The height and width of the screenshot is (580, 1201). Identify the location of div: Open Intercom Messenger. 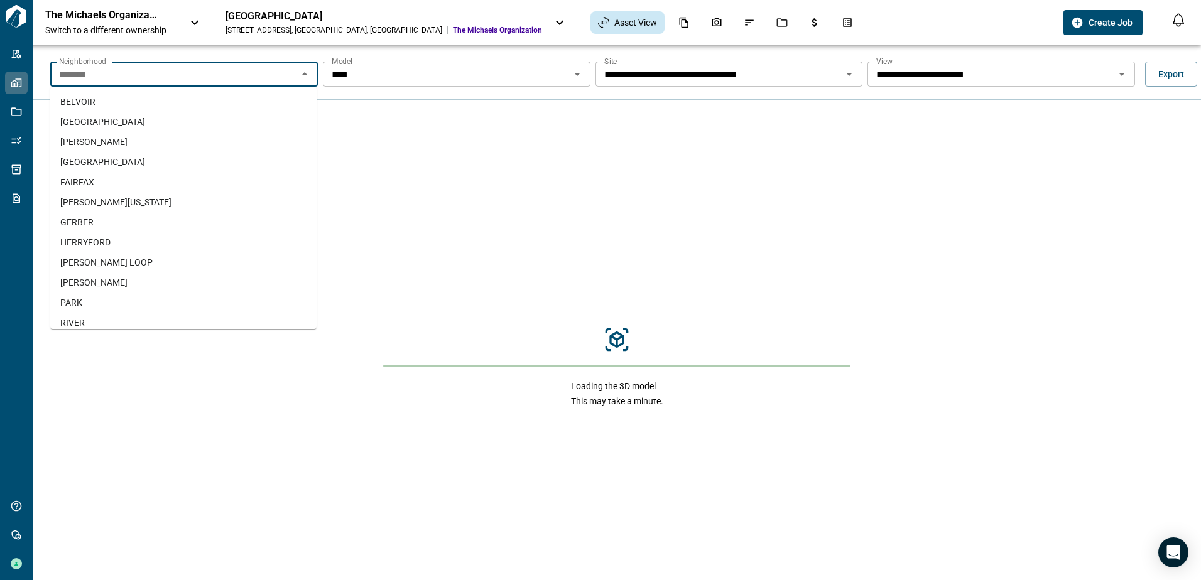
(1173, 553).